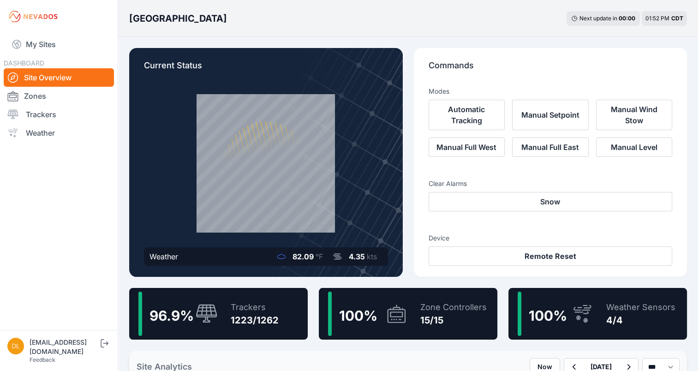 The height and width of the screenshot is (371, 698). Describe the element at coordinates (59, 114) in the screenshot. I see `a: Trackers` at that location.